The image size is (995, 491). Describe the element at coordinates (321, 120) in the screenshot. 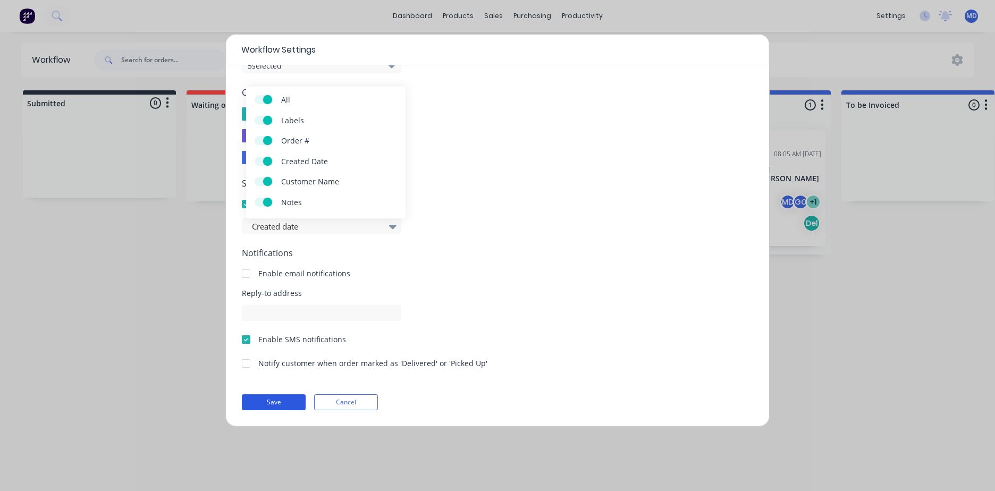

I see `span: Labels` at that location.